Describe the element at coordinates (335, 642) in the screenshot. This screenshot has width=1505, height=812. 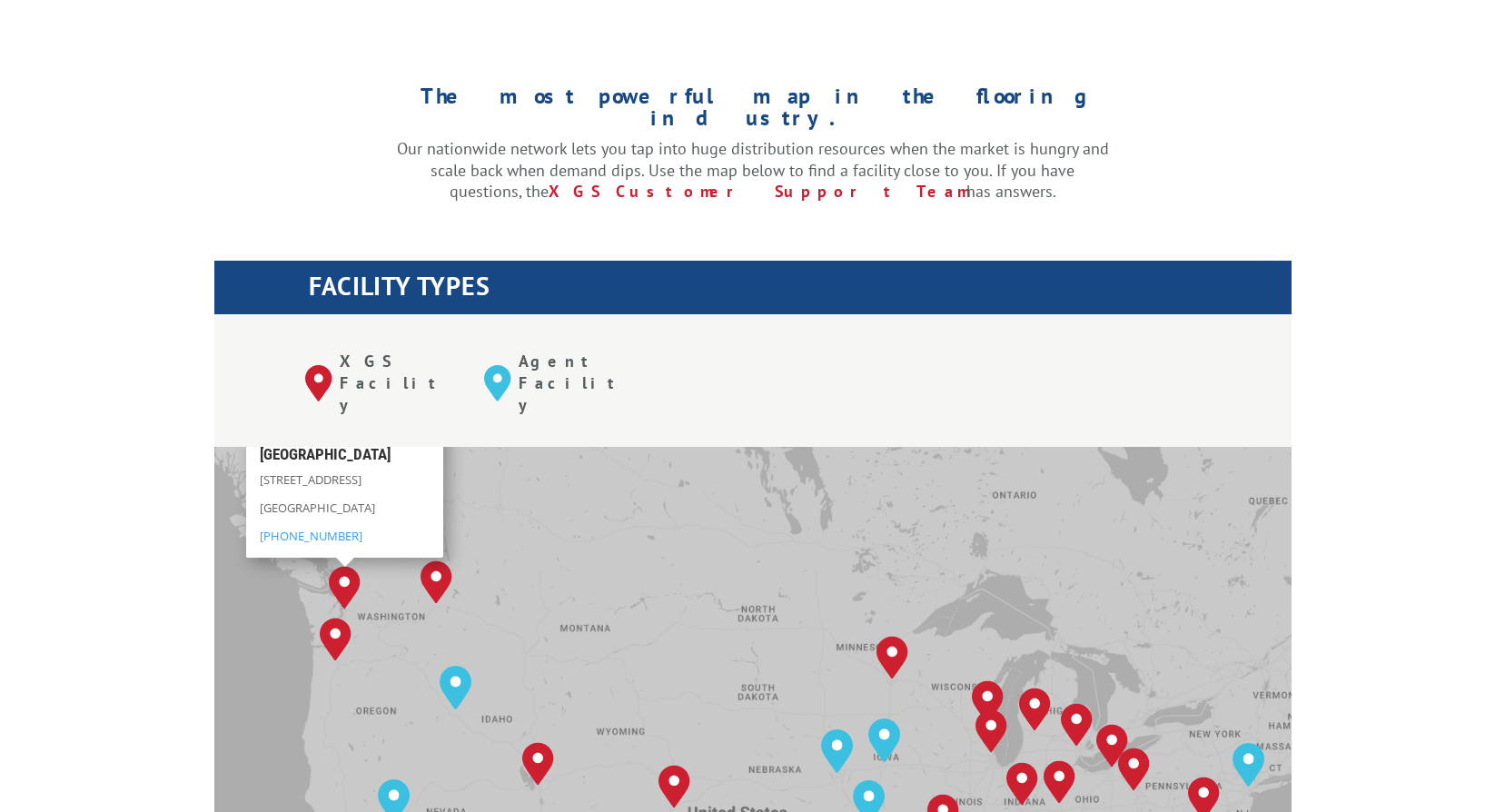
I see `div: Portland, OR` at that location.